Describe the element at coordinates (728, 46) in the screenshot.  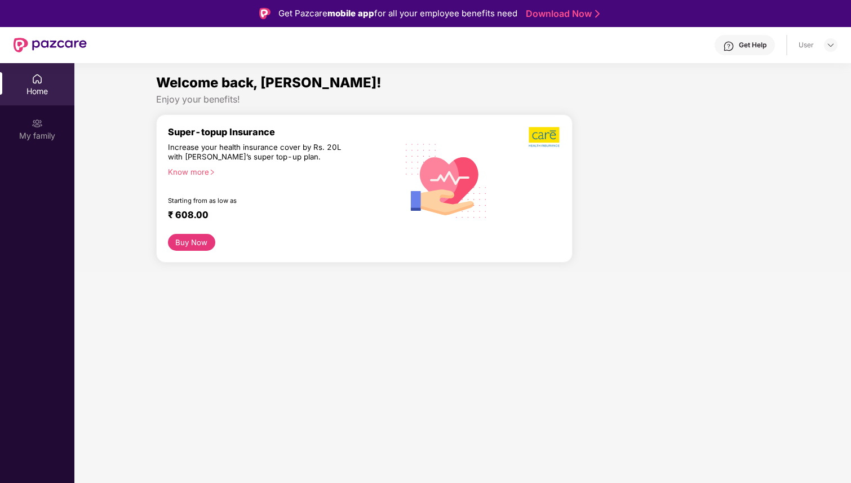
I see `img: svg+xml;base64,PHN2ZyBpZD0iSGVscC0zMngzMiIgeG1sbnM9Imh0dHA6Ly93d3cudzMub3JnLzIwMDAvc3ZnIiB3aWR0aD...` at that location.